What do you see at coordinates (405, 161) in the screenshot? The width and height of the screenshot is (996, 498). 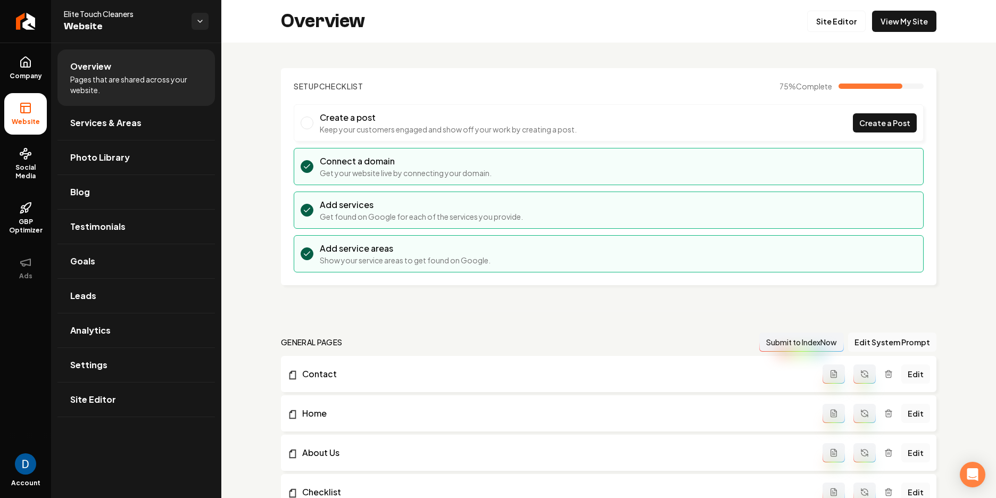 I see `h3: Connect a domain` at bounding box center [405, 161].